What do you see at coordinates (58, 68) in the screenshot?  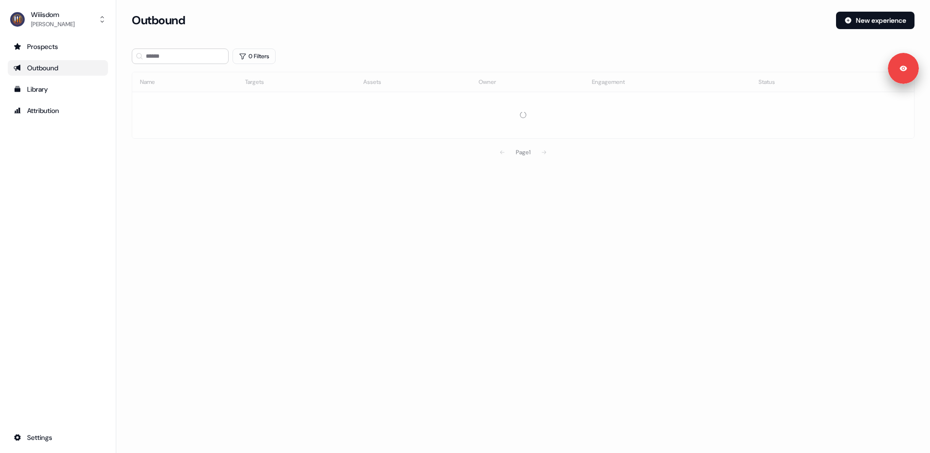 I see `div: Outbound` at bounding box center [58, 68].